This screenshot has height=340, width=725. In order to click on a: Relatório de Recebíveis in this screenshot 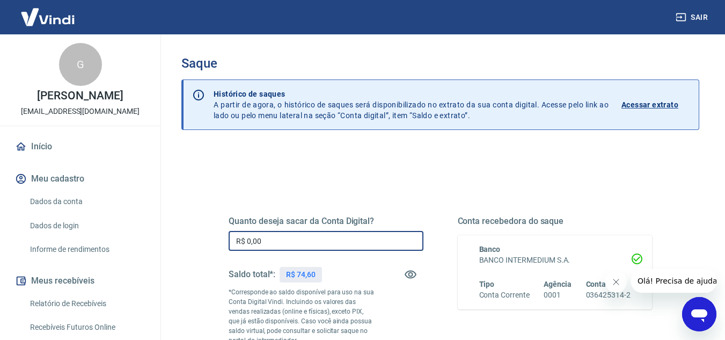, I will do `click(86, 303)`.